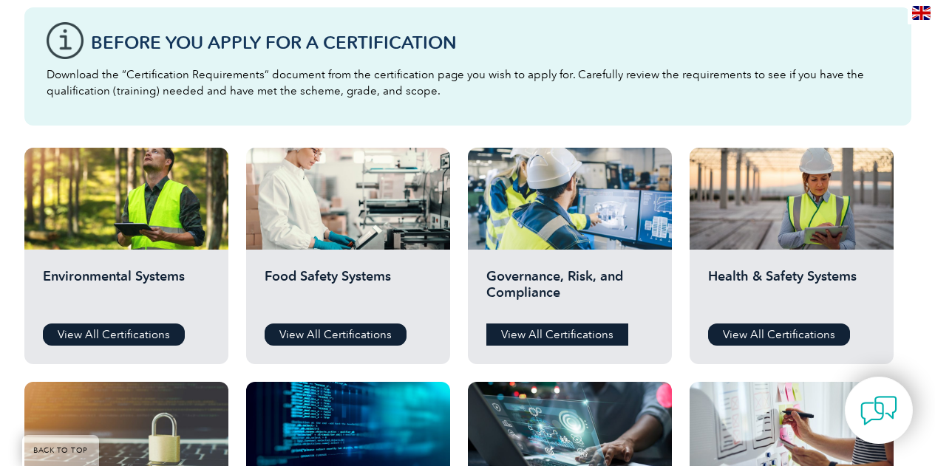 This screenshot has width=935, height=466. What do you see at coordinates (921, 13) in the screenshot?
I see `img: en` at bounding box center [921, 13].